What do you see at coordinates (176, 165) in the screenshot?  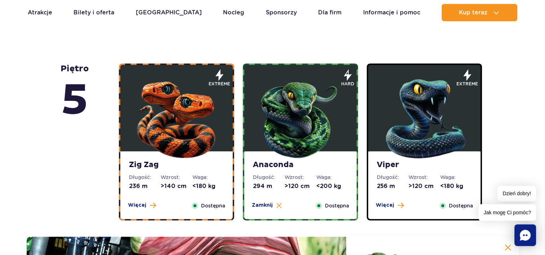 I see `strong: Zig Zag` at bounding box center [176, 165].